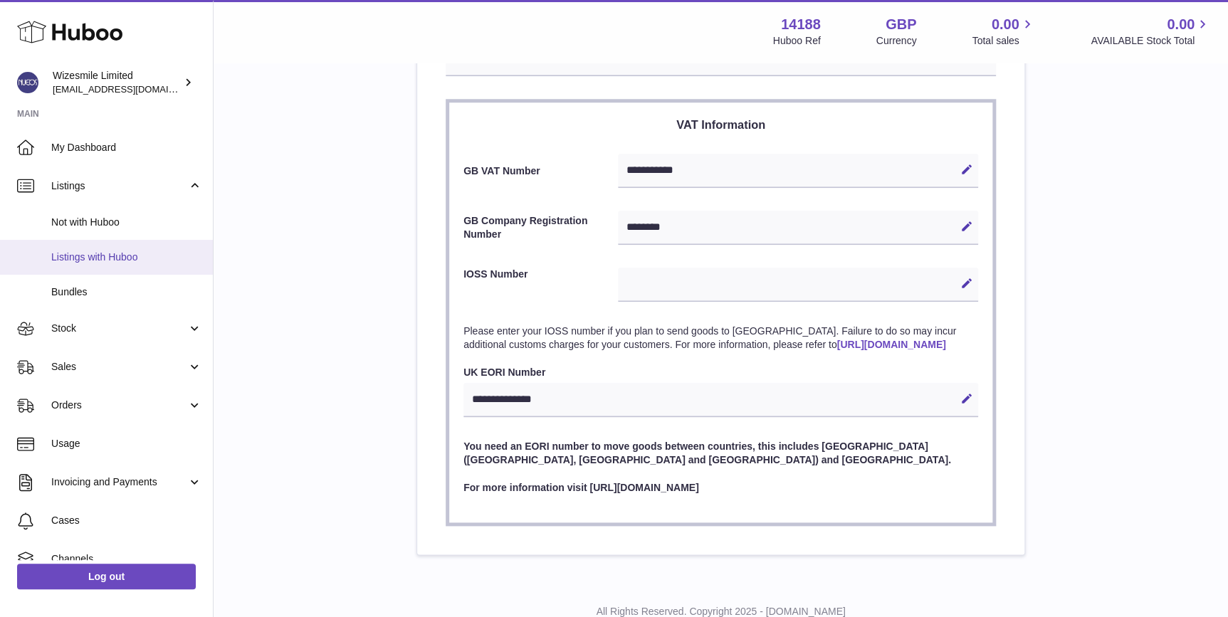 This screenshot has width=1228, height=617. What do you see at coordinates (1003, 41) in the screenshot?
I see `span: Total sales` at bounding box center [1003, 41].